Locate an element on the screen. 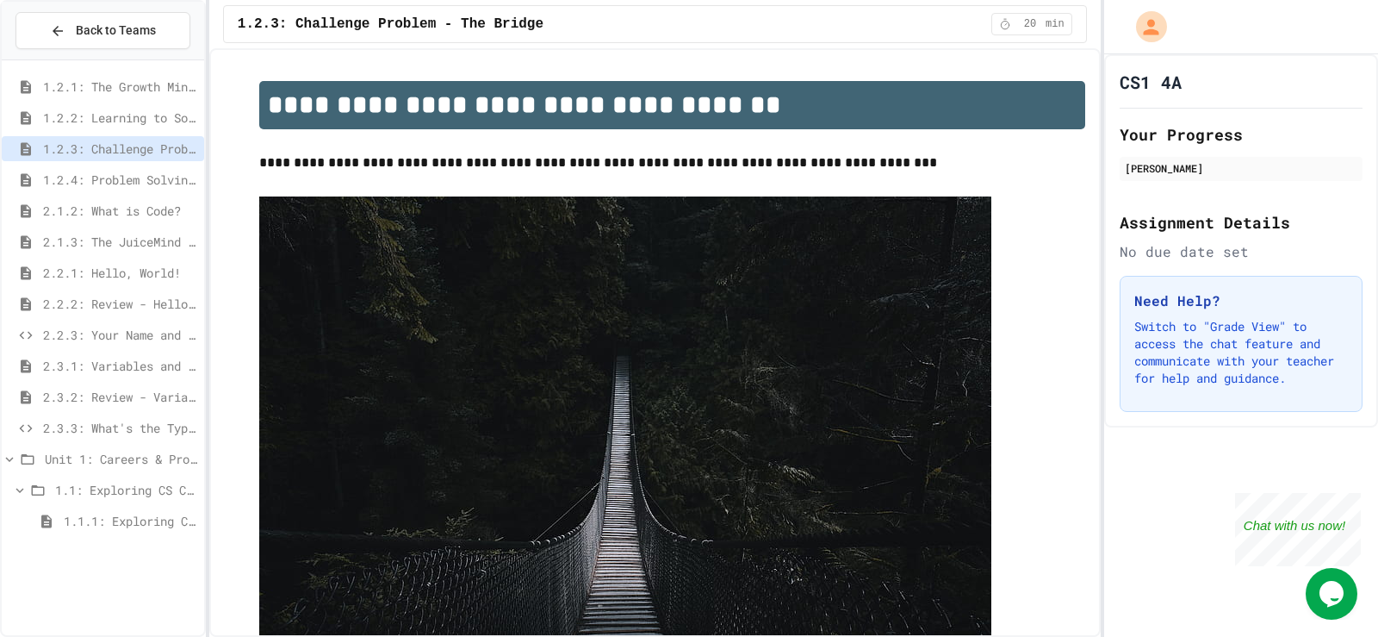 Image resolution: width=1378 pixels, height=637 pixels. span: 1.1: Exploring CS Careers is located at coordinates (126, 489).